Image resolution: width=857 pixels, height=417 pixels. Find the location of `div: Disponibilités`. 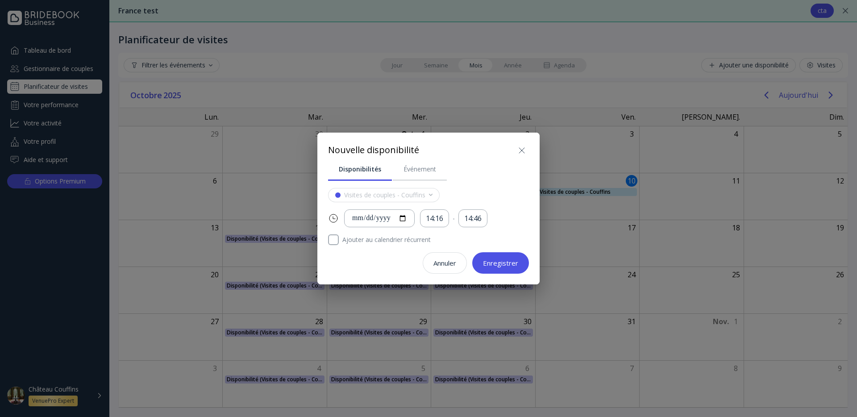

div: Disponibilités is located at coordinates (360, 169).